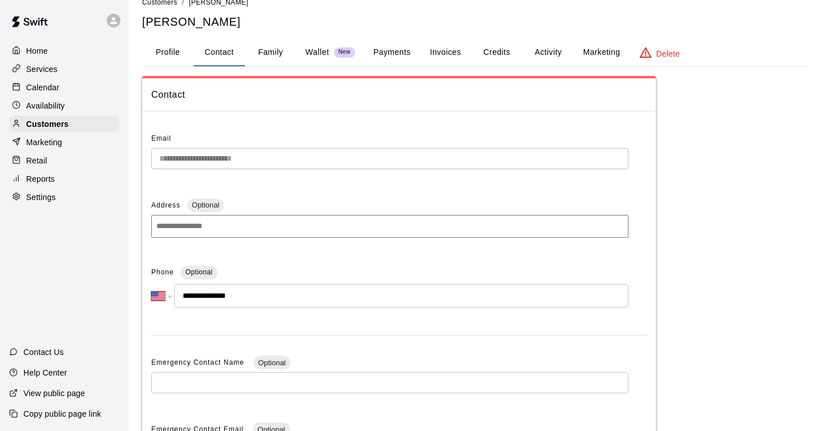 The image size is (822, 431). What do you see at coordinates (64, 69) in the screenshot?
I see `a: Services` at bounding box center [64, 69].